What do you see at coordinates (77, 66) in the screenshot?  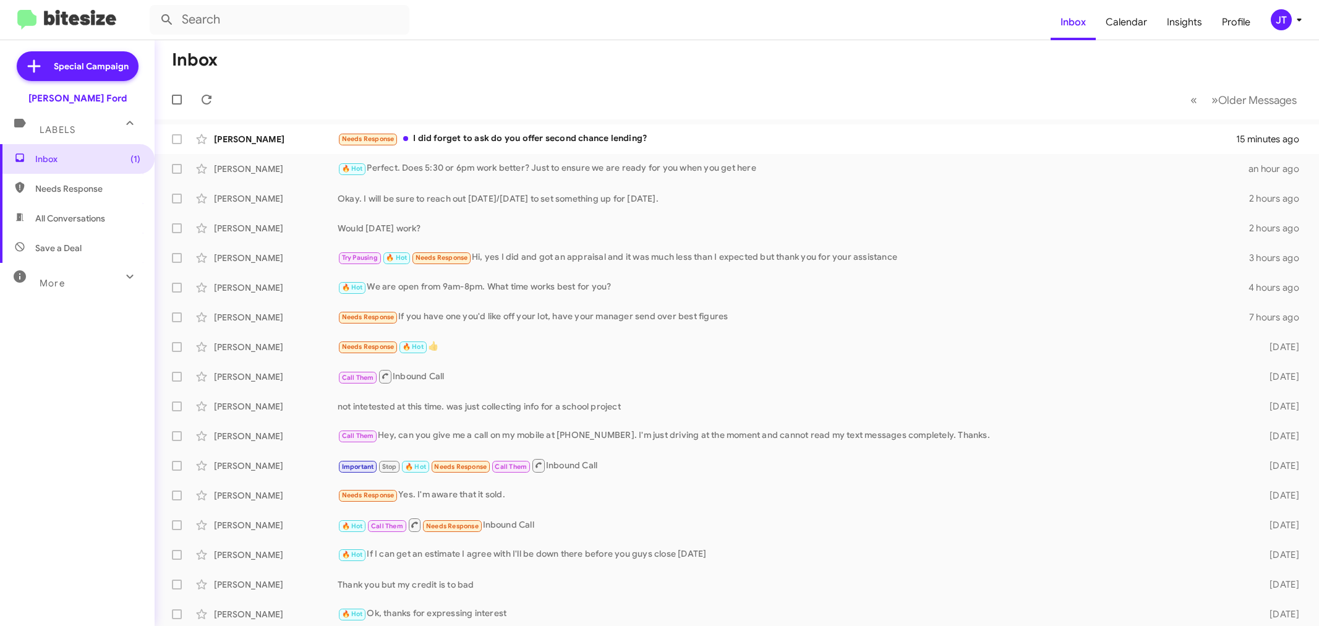 I see `a: Special Campaign` at bounding box center [77, 66].